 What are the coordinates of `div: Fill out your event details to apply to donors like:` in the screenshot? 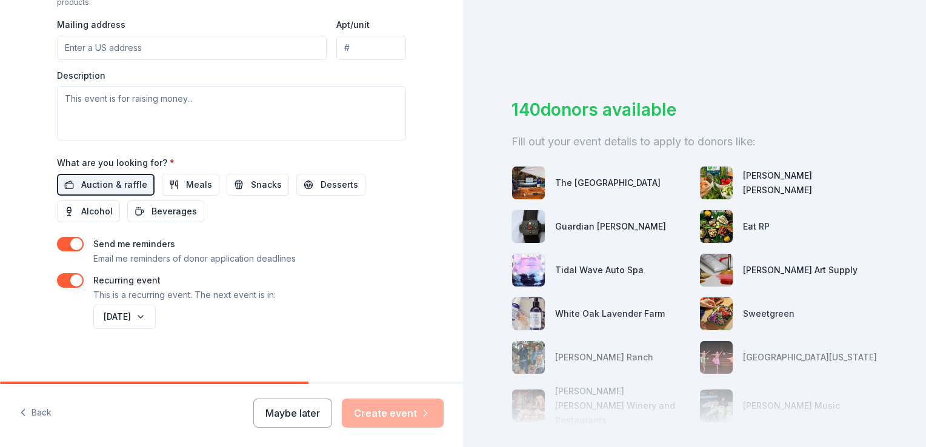 It's located at (694, 142).